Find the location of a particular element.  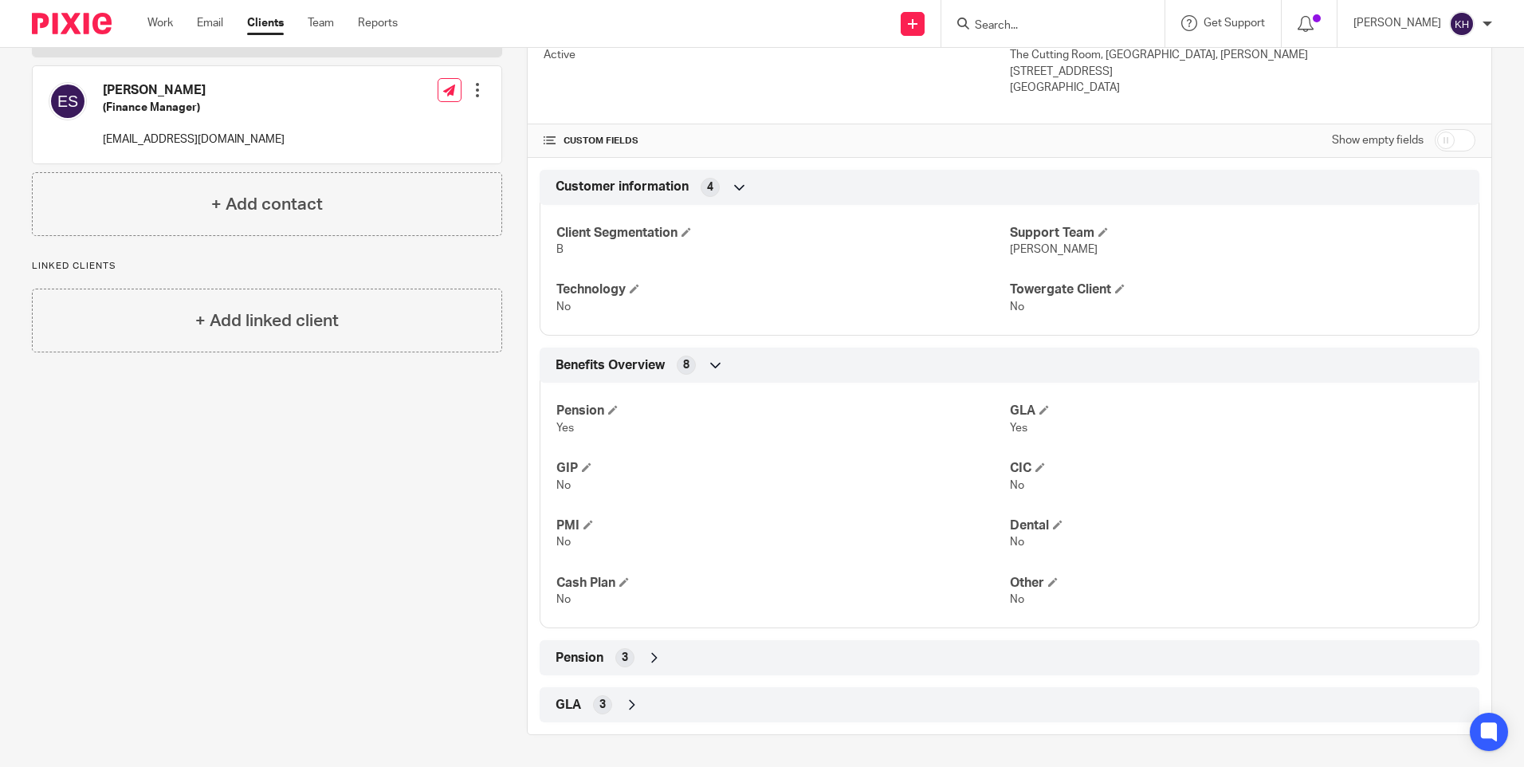

h4: PMI is located at coordinates (783, 525).